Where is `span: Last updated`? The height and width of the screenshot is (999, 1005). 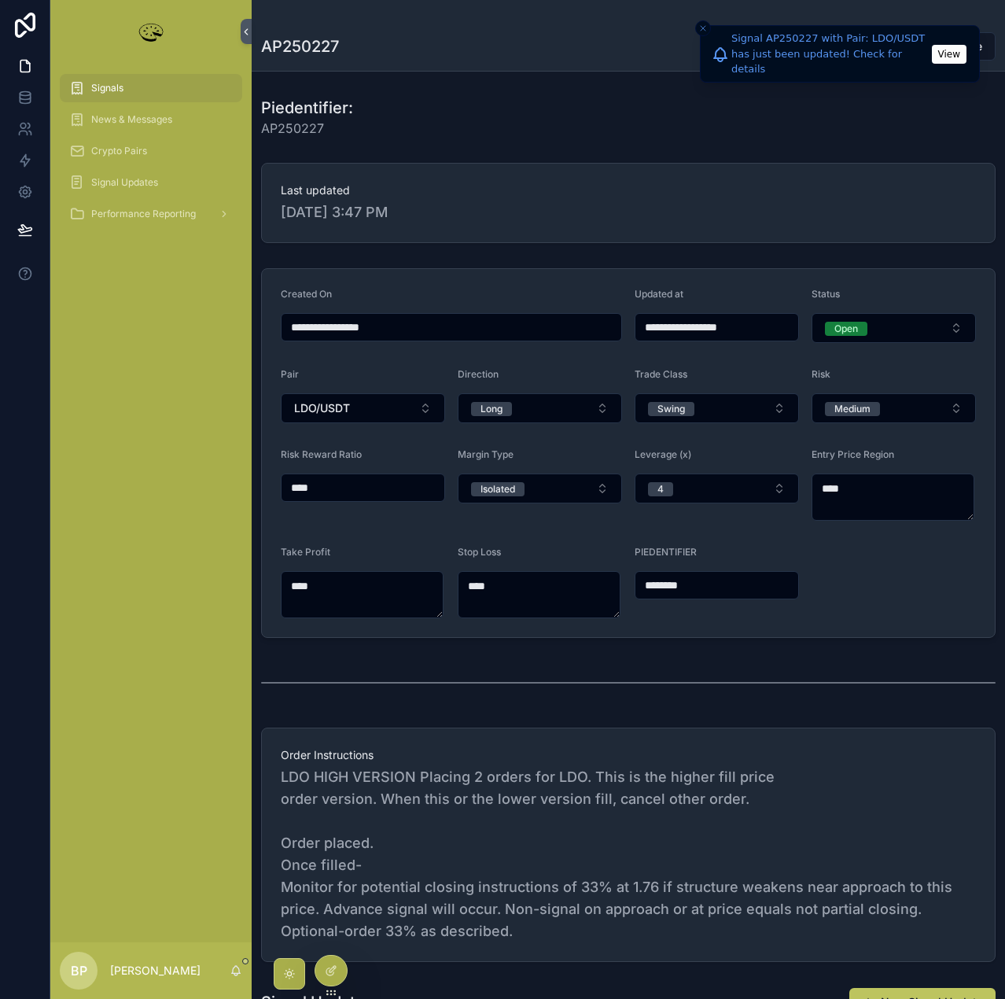 span: Last updated is located at coordinates (628, 190).